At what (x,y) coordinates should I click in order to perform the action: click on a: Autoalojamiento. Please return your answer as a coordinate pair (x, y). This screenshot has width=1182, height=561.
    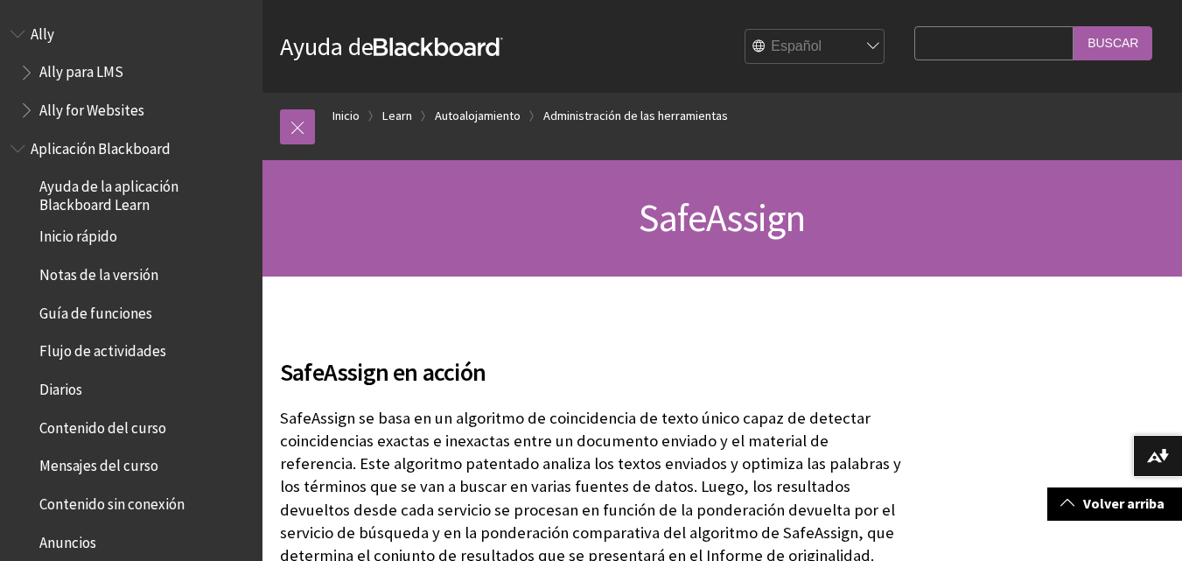
    Looking at the image, I should click on (478, 115).